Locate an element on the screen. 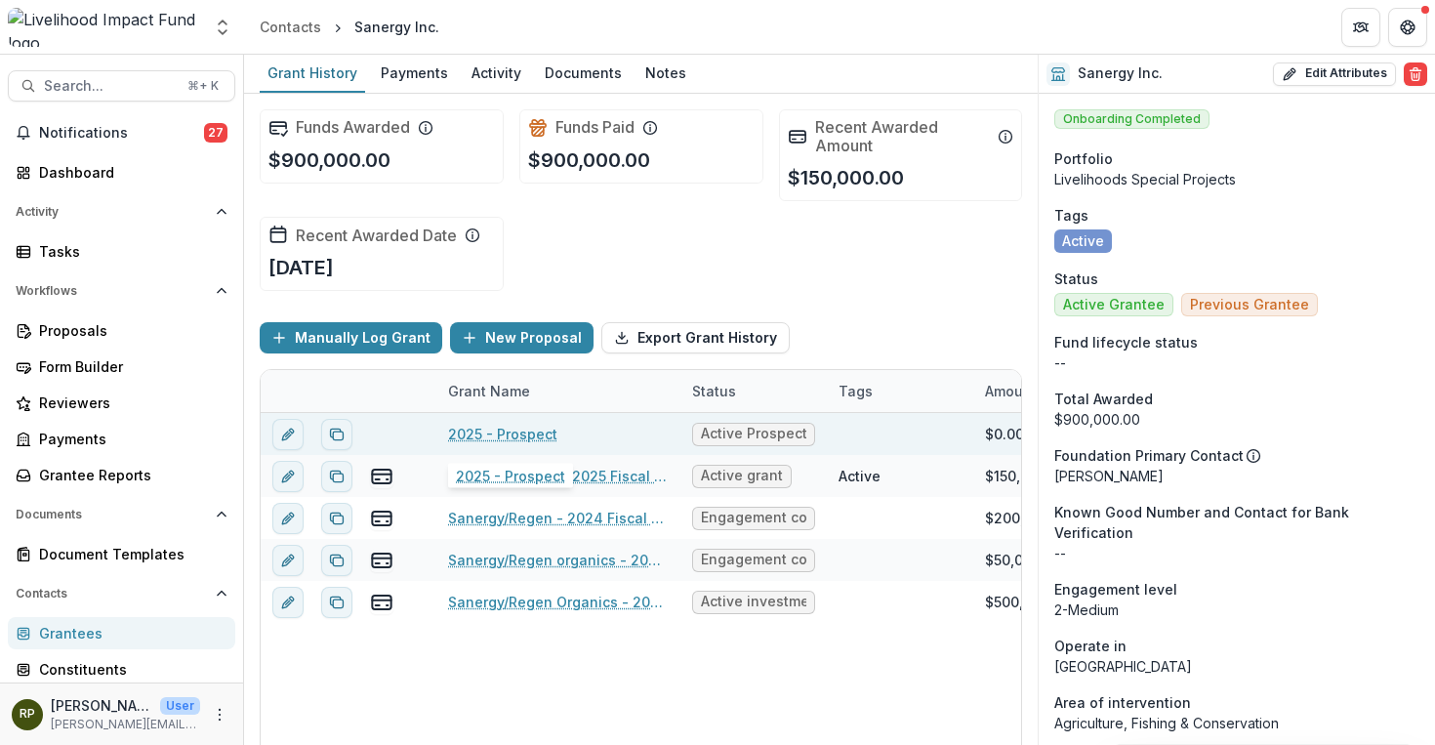  div: Tasks is located at coordinates (129, 251).